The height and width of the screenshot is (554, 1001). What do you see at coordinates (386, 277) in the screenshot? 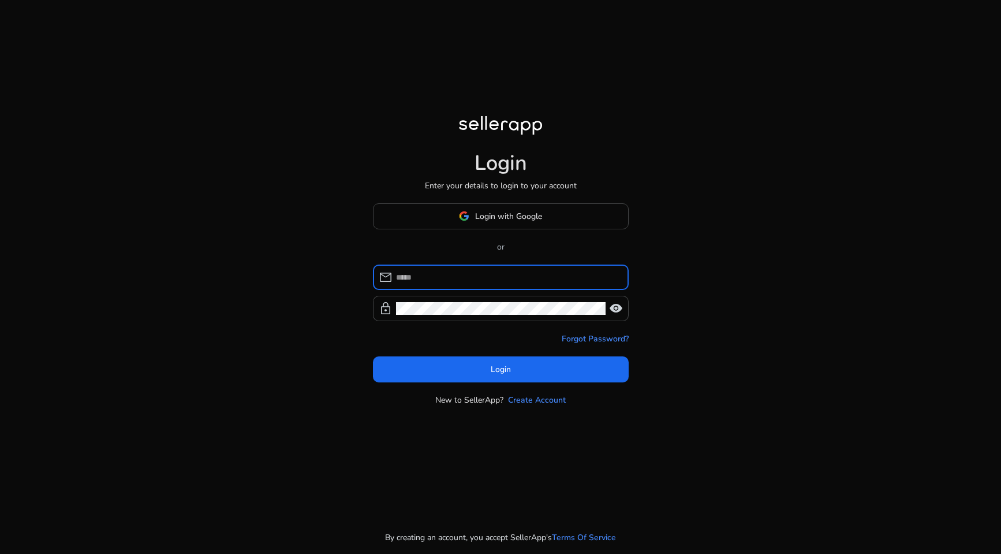
I see `span: mail` at bounding box center [386, 277].